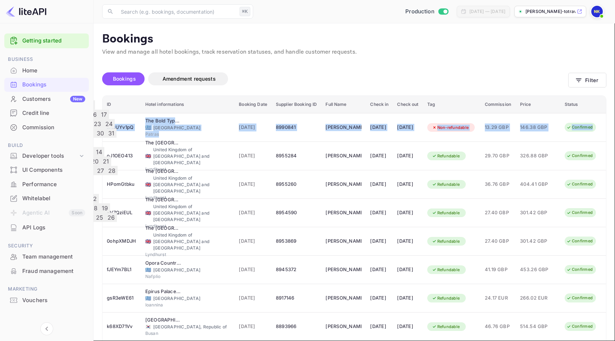 The image size is (615, 341). Describe the element at coordinates (78, 99) in the screenshot. I see `div: New` at that location.